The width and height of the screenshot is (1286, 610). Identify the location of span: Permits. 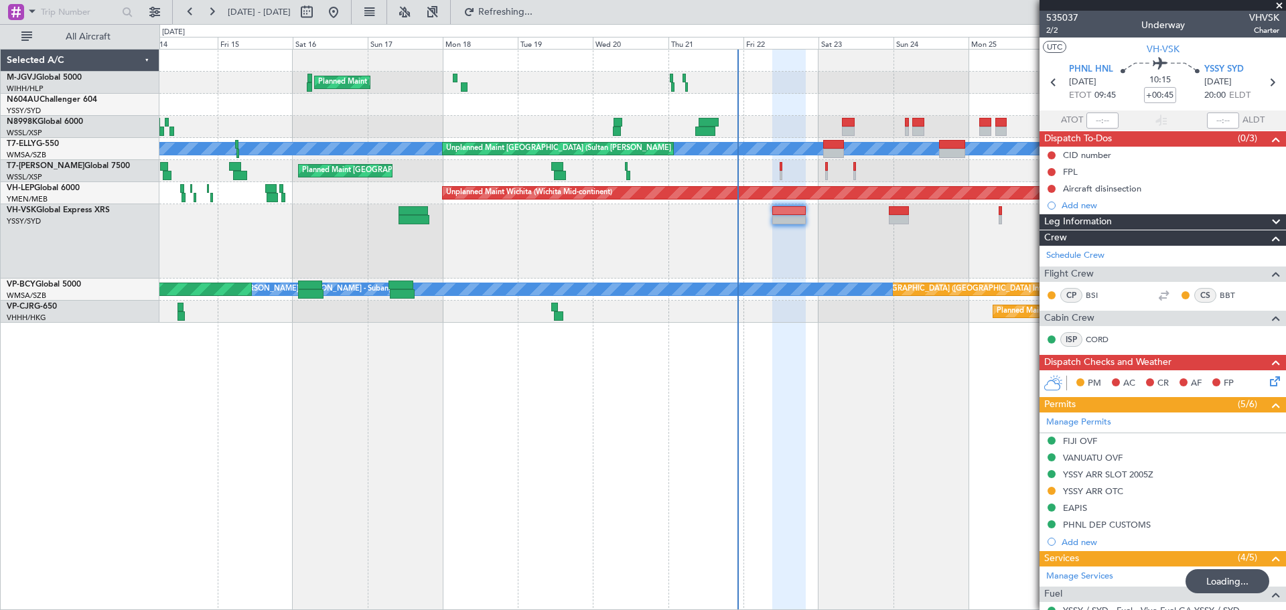
(1060, 405).